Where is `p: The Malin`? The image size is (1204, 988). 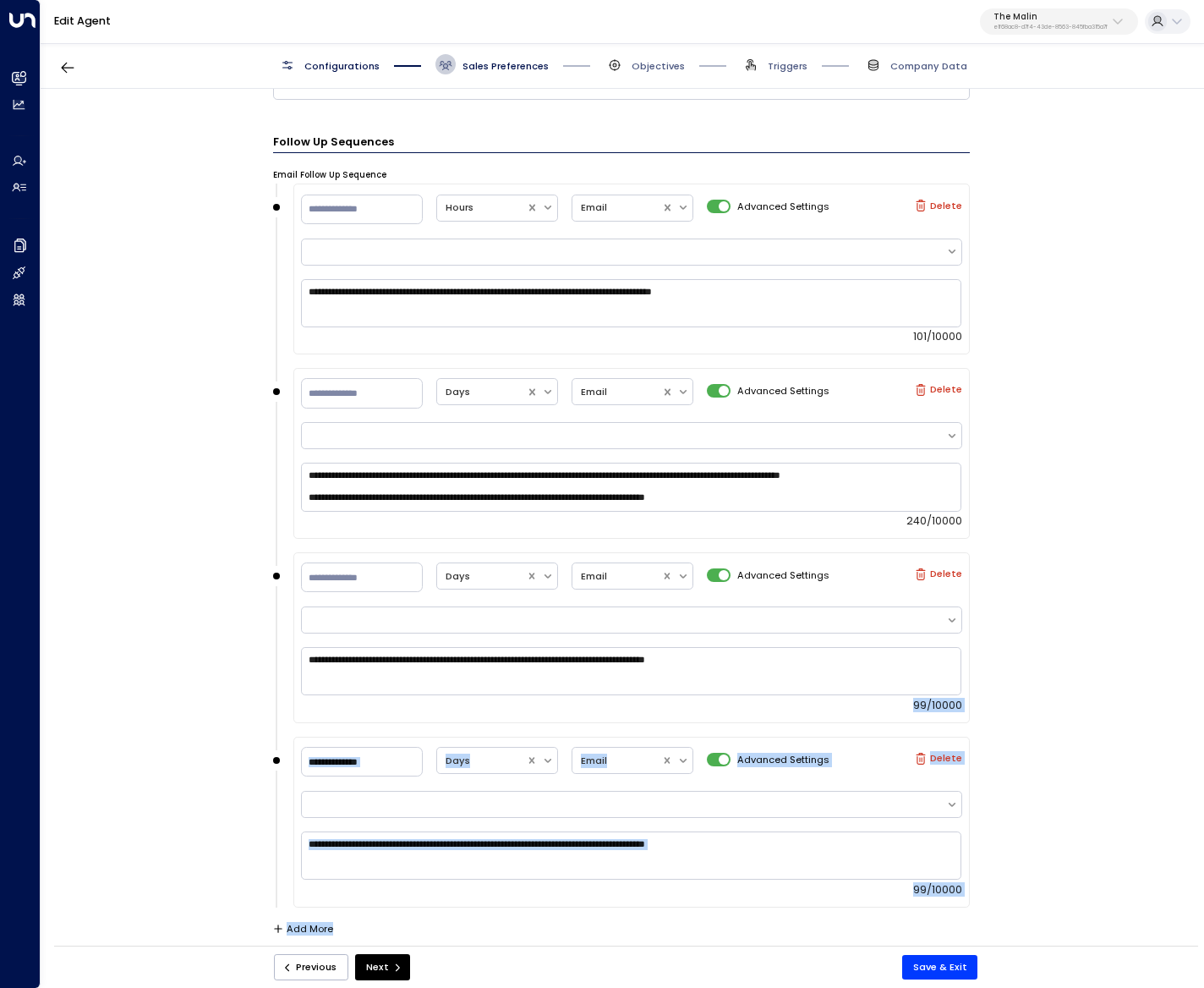
p: The Malin is located at coordinates (1050, 17).